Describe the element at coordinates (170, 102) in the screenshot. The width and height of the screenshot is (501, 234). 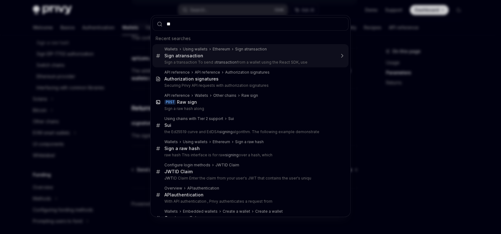
I see `div: POST` at that location.